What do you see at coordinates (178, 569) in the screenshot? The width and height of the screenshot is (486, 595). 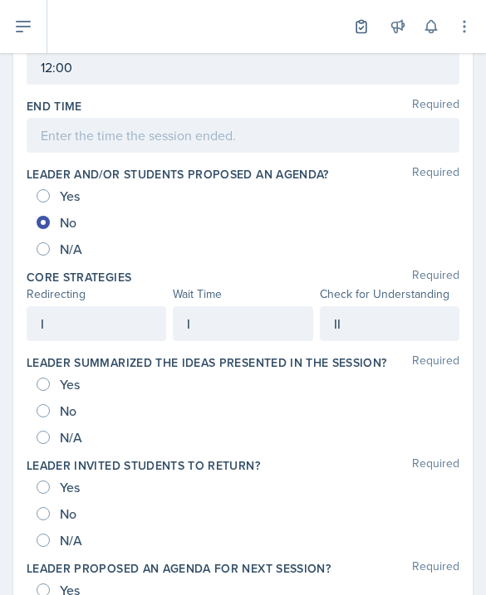 I see `label: Leader proposed an agenda for next session?` at bounding box center [178, 569].